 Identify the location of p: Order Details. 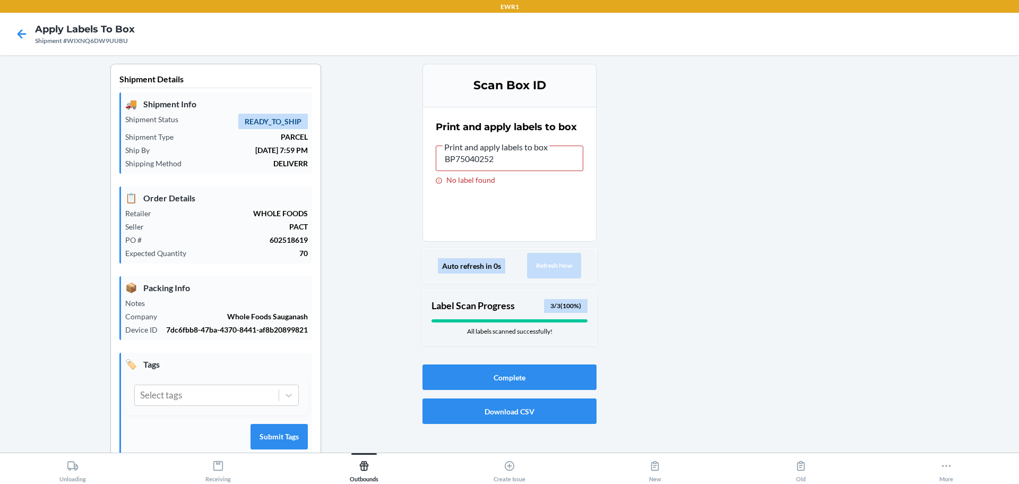
(217, 197).